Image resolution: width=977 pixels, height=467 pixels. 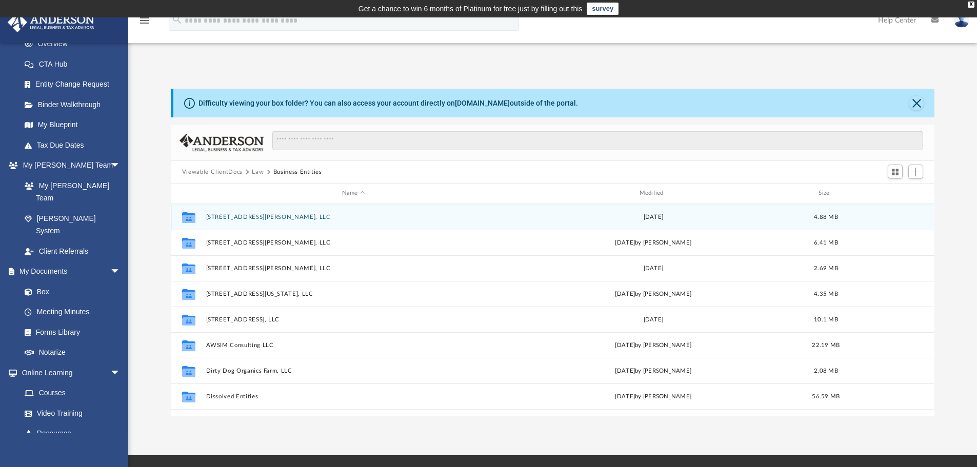 I want to click on button: Dissolved Entities, so click(x=353, y=396).